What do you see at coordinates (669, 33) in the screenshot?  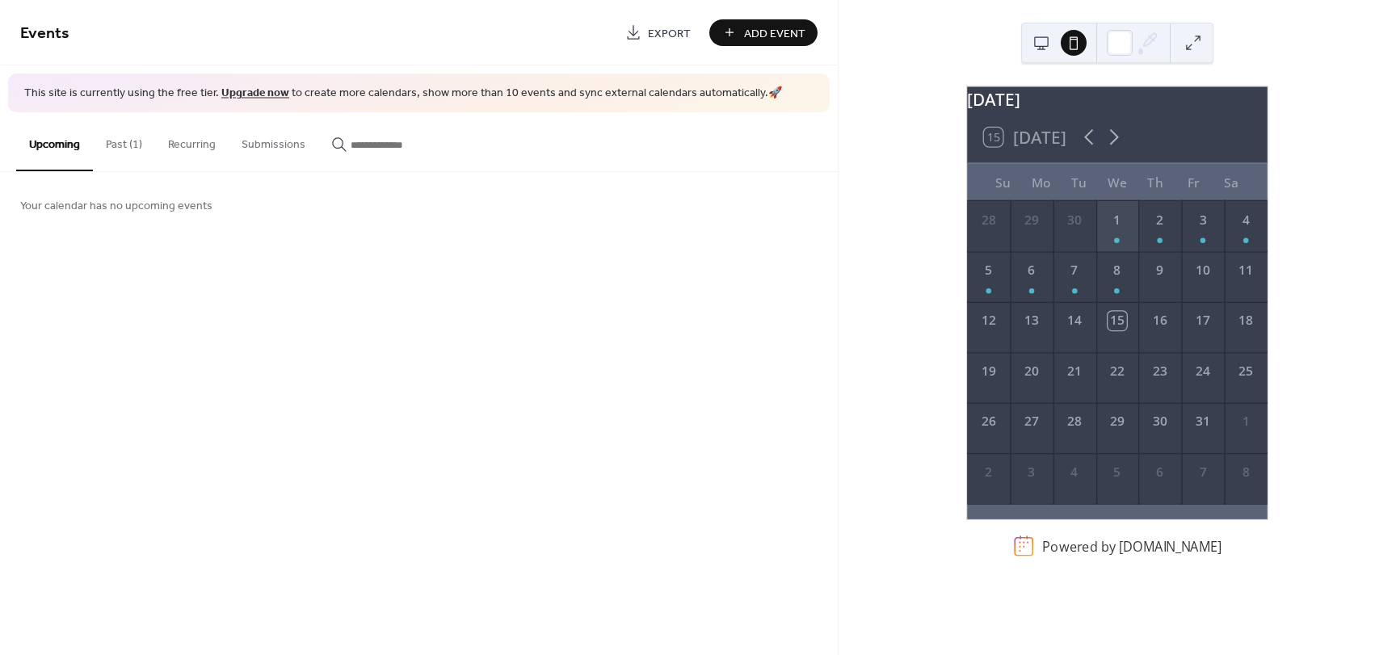 I see `span: Export` at bounding box center [669, 33].